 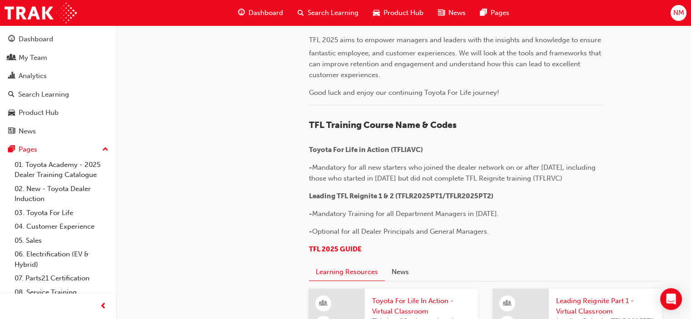 I want to click on a: Trak, so click(x=40, y=13).